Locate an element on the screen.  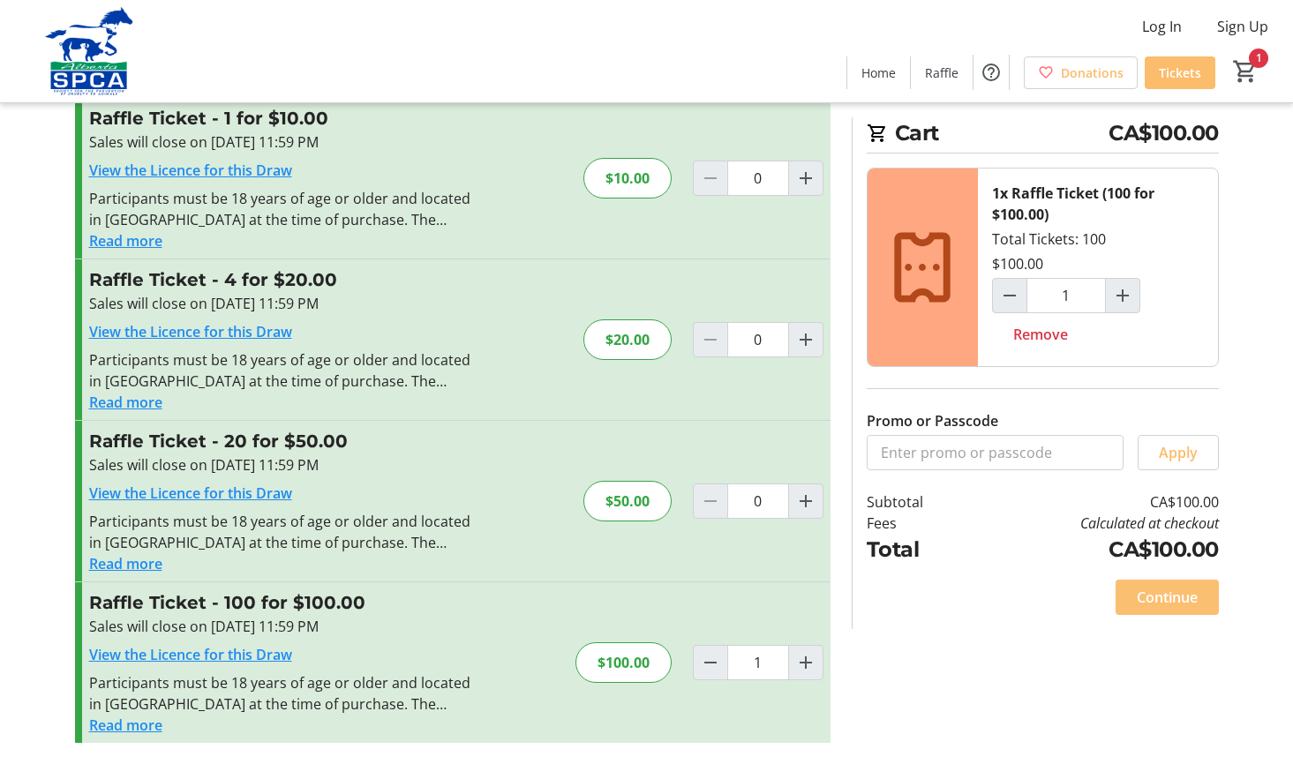
td: Total is located at coordinates (918, 550).